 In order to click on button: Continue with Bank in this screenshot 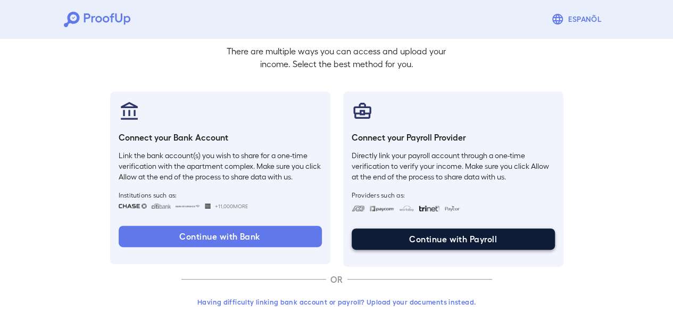, I will do `click(220, 236)`.